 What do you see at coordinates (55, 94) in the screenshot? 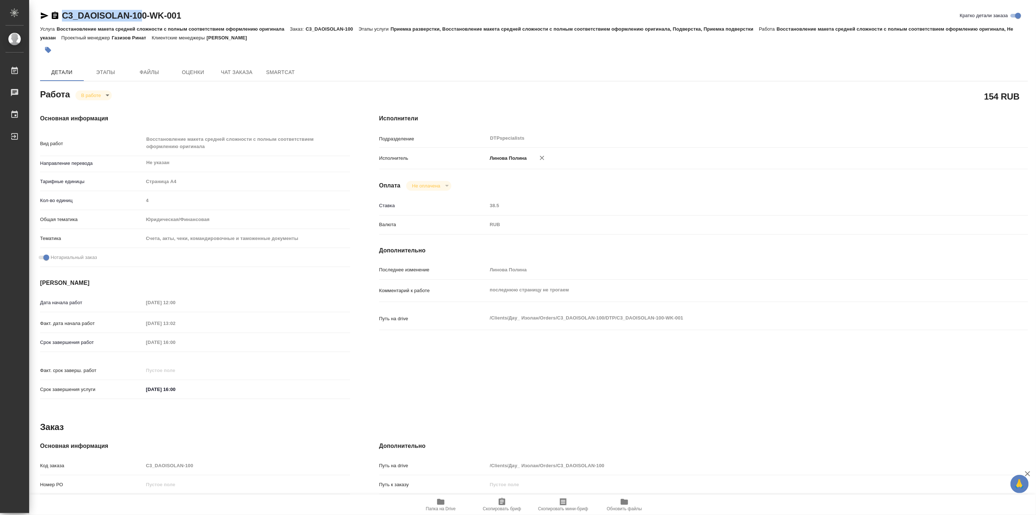
I see `h2: Работа` at bounding box center [55, 94].